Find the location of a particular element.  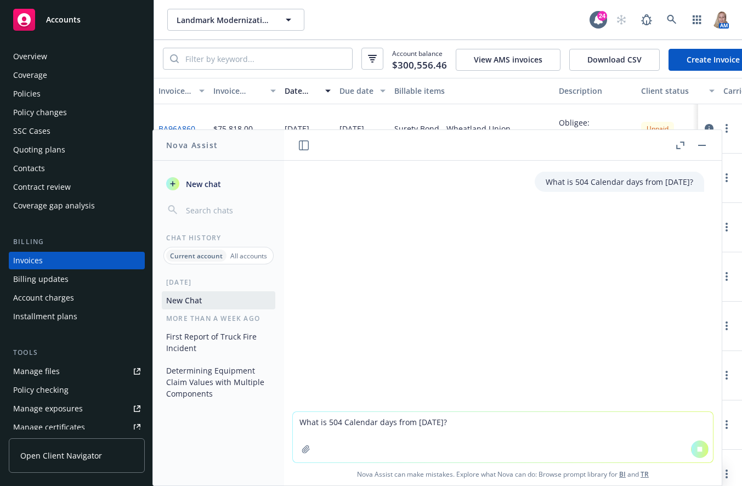

a: BI is located at coordinates (622, 474).